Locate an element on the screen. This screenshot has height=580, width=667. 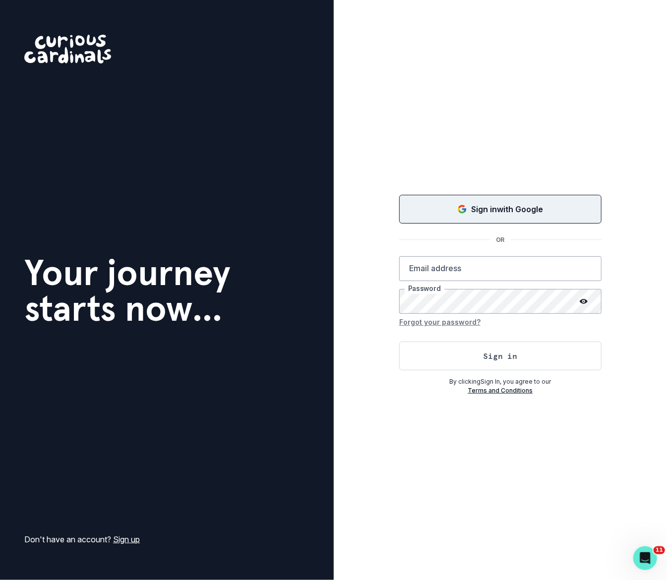
a: Sign up is located at coordinates (126, 540).